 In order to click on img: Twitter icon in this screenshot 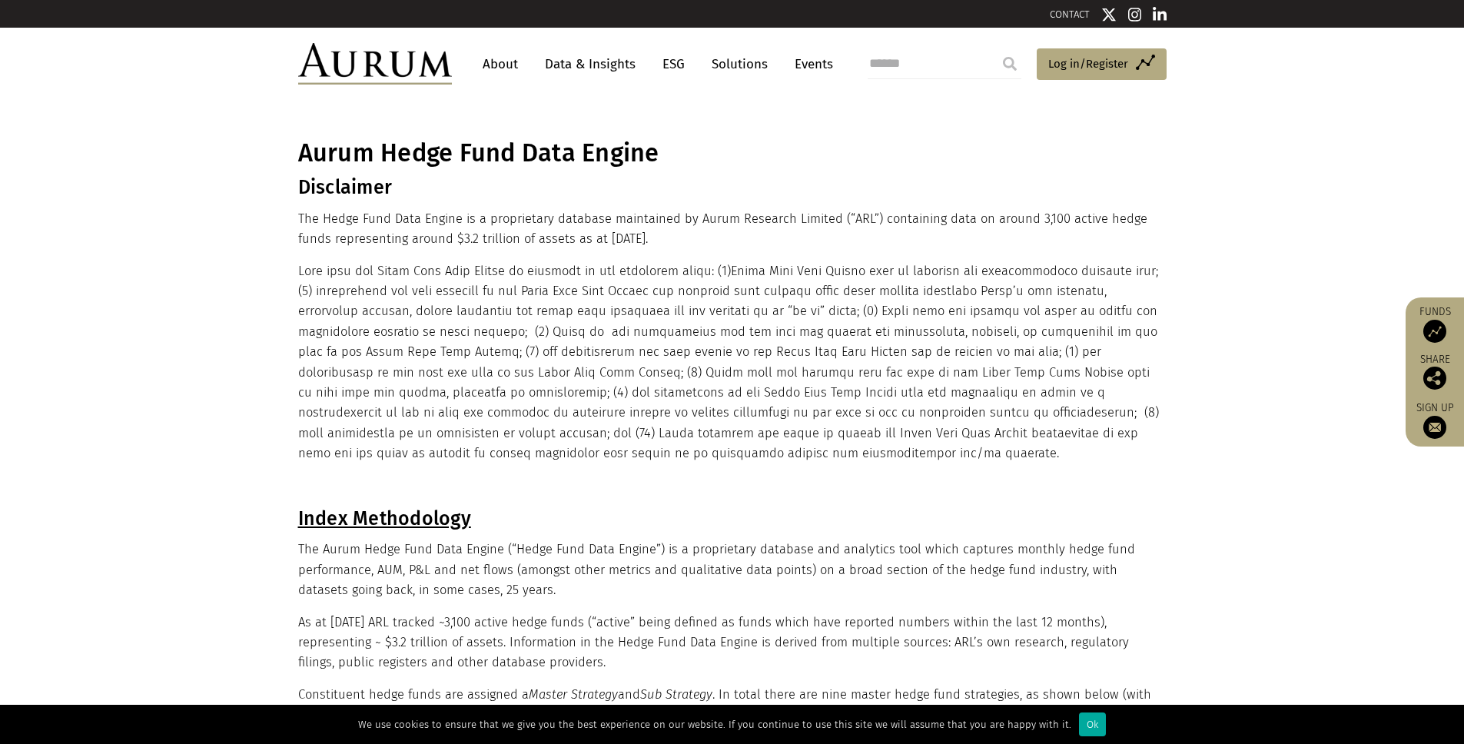, I will do `click(1109, 15)`.